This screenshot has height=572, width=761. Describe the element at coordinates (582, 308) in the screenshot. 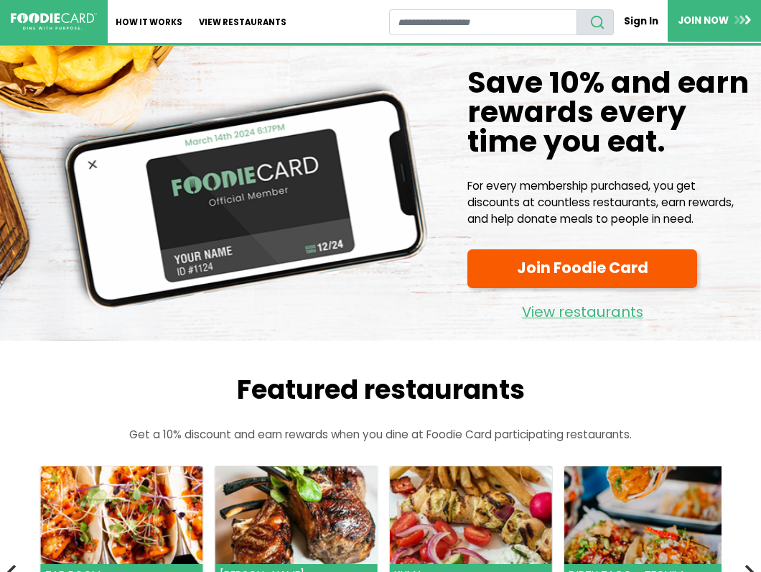

I see `a: View restaurants` at that location.